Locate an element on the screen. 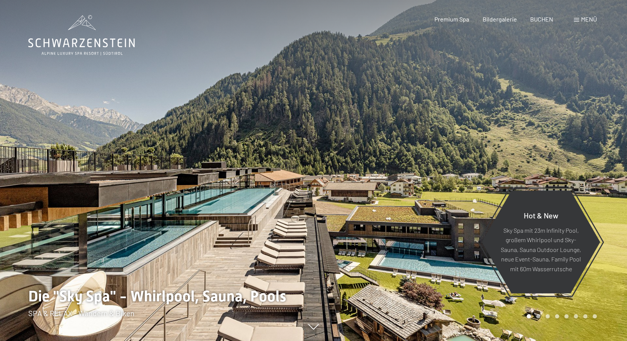 The image size is (627, 341). div: Carousel Page 7 is located at coordinates (585, 316).